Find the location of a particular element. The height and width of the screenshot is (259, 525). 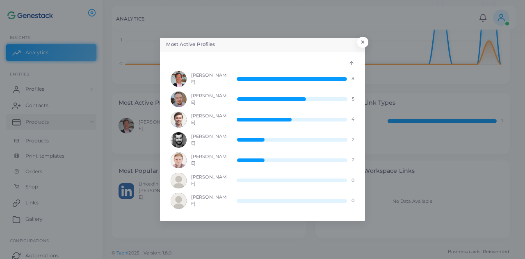

span: 5 is located at coordinates (353, 99).